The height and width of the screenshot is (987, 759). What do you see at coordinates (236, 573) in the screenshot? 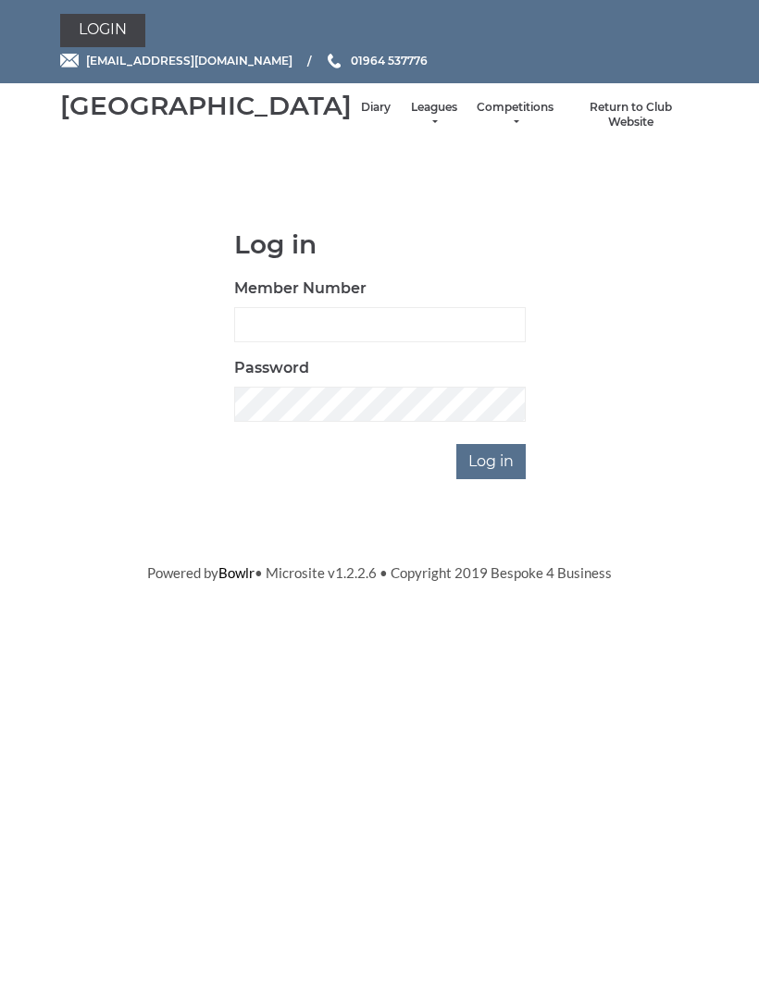
I see `a: Bowlr` at bounding box center [236, 573].